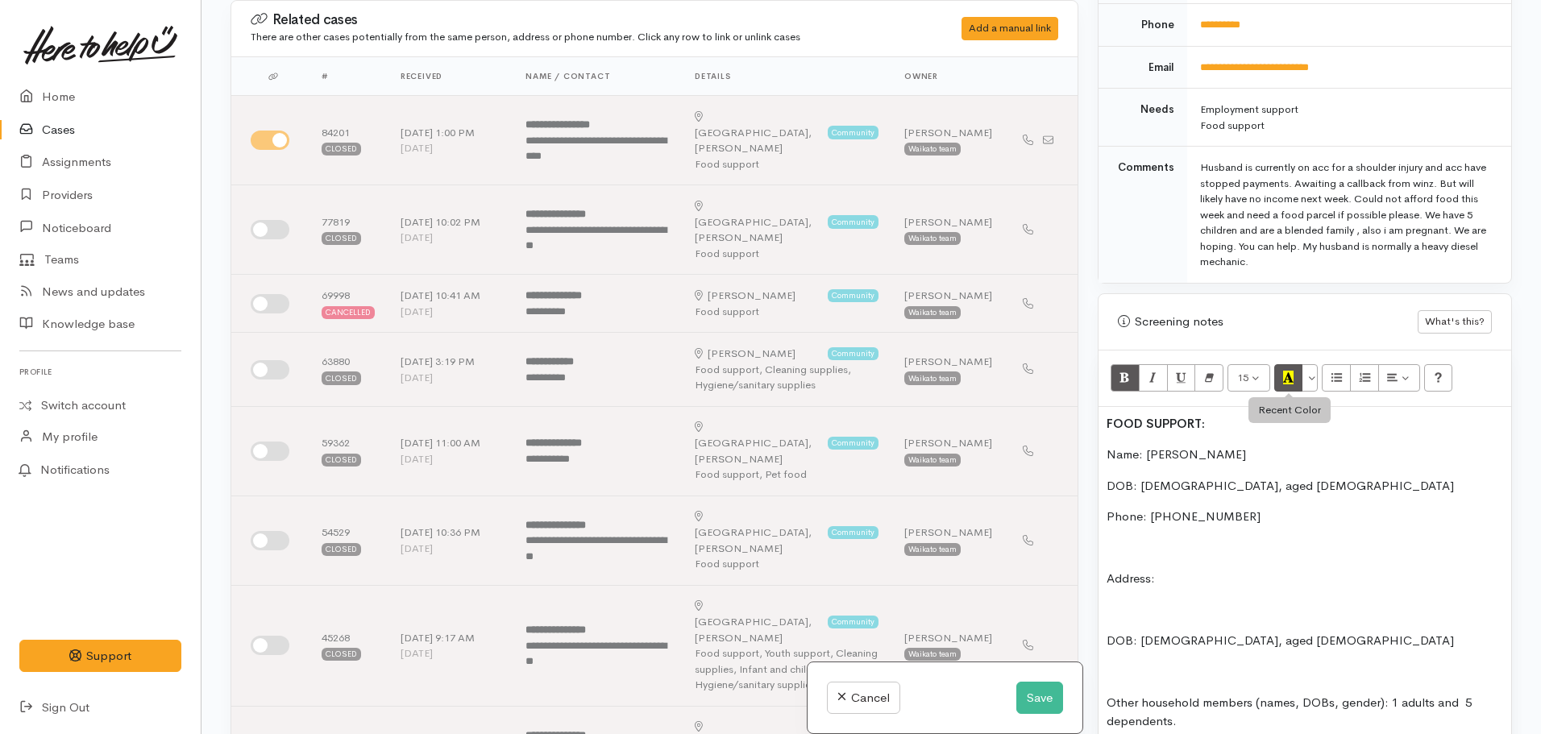 The height and width of the screenshot is (734, 1541). What do you see at coordinates (597, 77) in the screenshot?
I see `th: Name / contact` at bounding box center [597, 77].